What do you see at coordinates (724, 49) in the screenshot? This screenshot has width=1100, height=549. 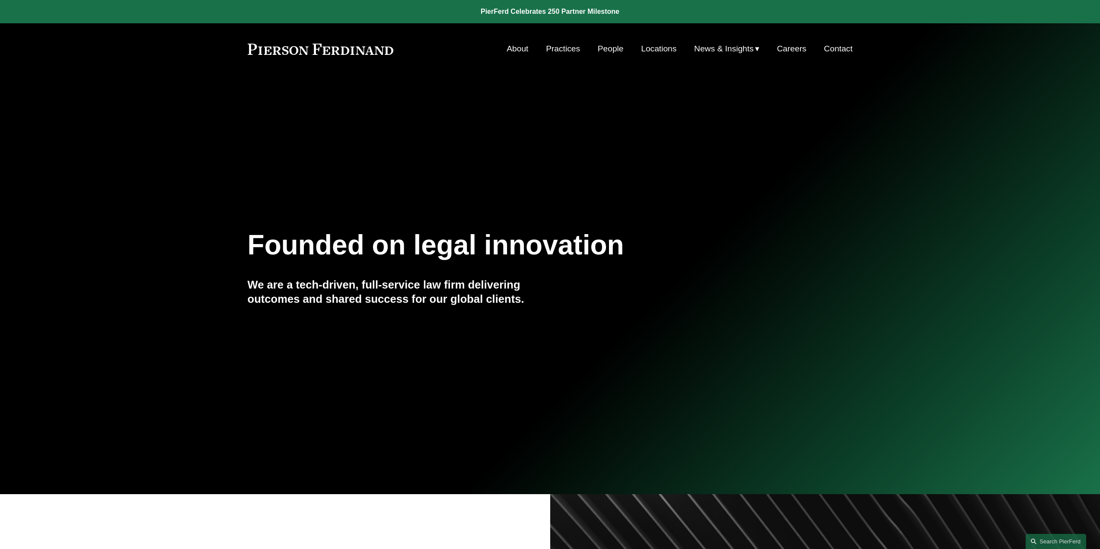 I see `span: News & Insights` at bounding box center [724, 49].